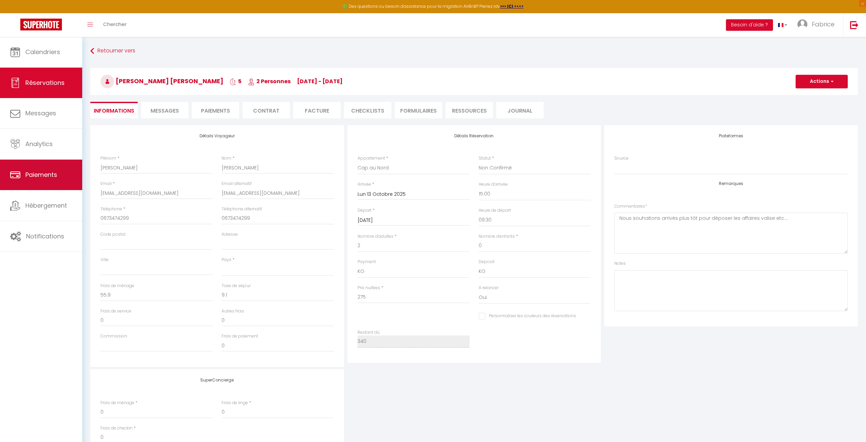 Image resolution: width=866 pixels, height=442 pixels. Describe the element at coordinates (45, 236) in the screenshot. I see `span: Notifications` at that location.